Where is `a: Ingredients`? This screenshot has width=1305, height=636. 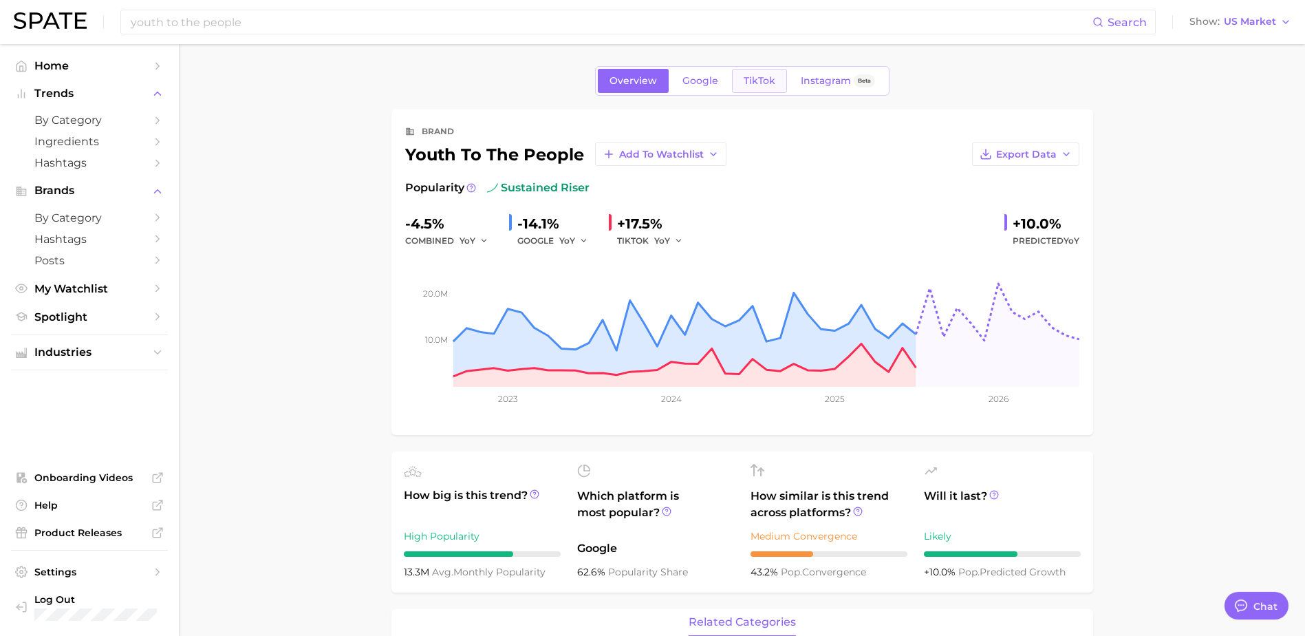
a: Ingredients is located at coordinates (89, 141).